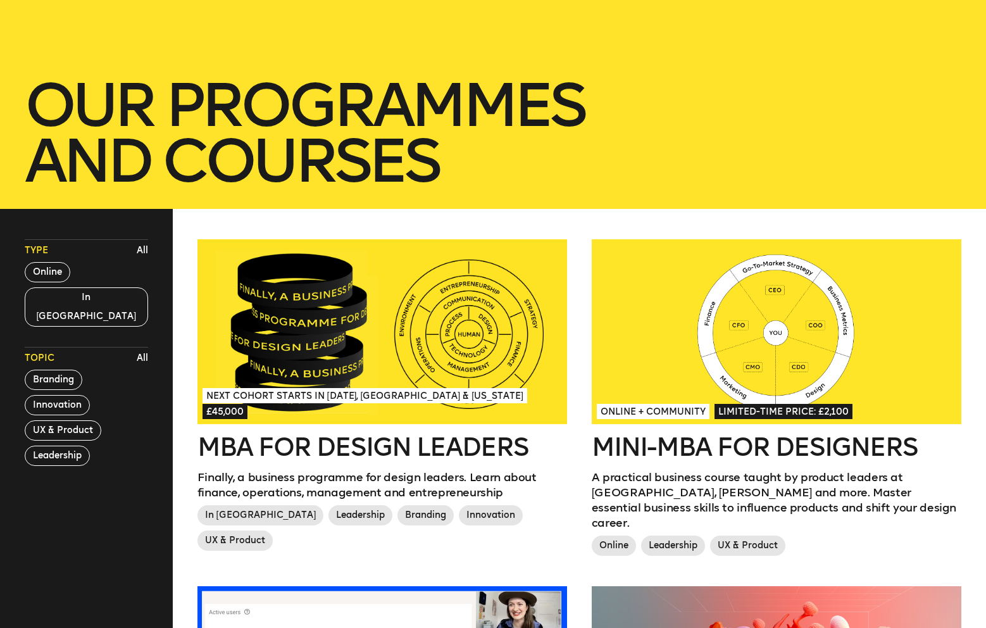  Describe the element at coordinates (63, 430) in the screenshot. I see `button: UX & Product` at that location.